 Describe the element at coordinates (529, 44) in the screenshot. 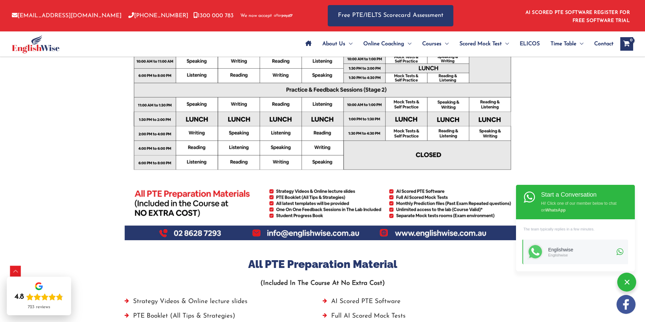

I see `a: ELICOS` at that location.